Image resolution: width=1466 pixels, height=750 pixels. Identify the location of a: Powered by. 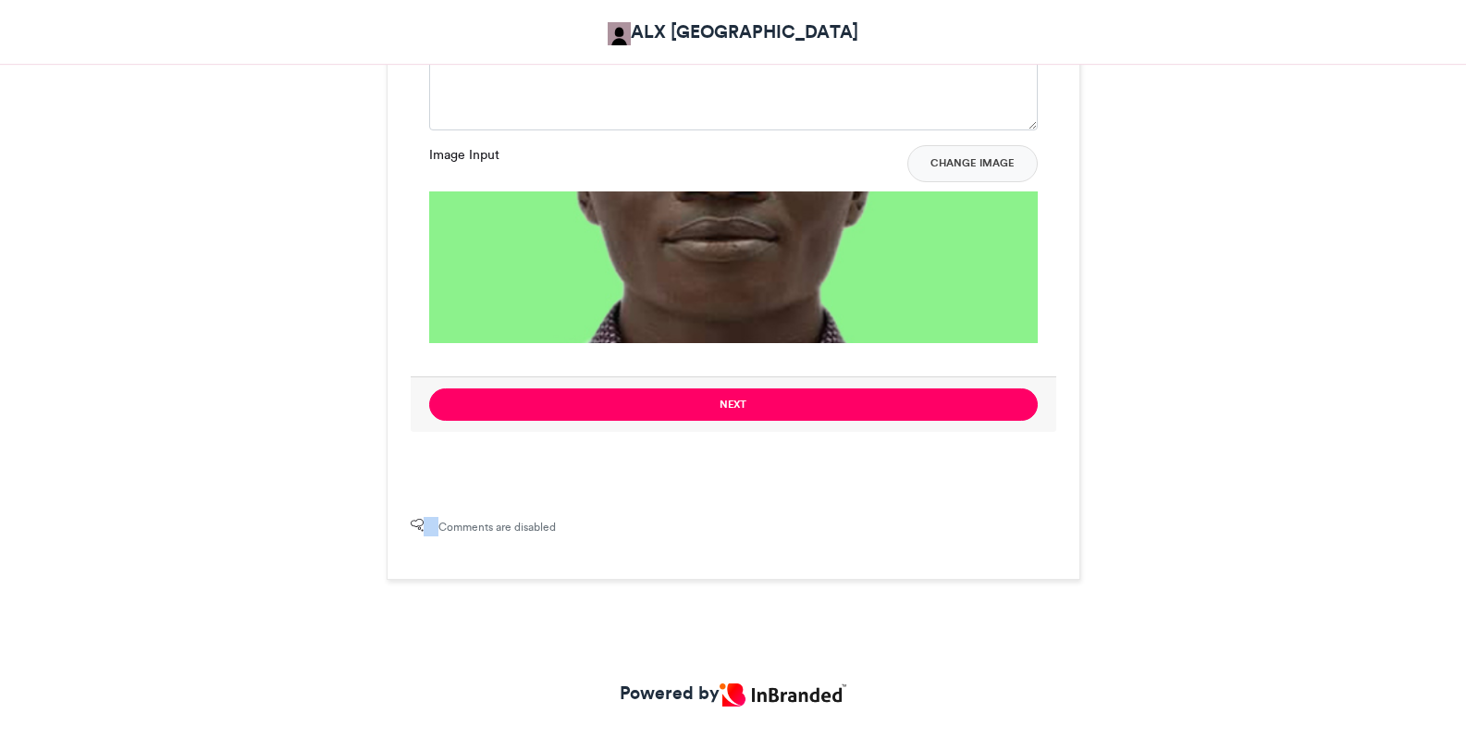
(733, 693).